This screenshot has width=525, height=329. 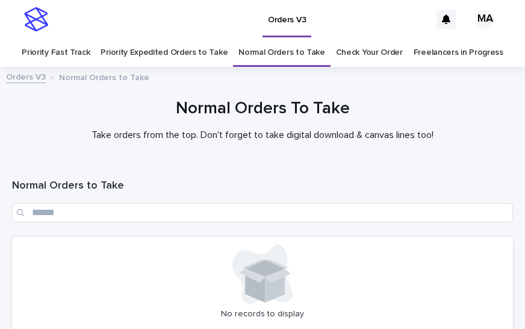 I want to click on a: Priority Fast Track, so click(x=55, y=52).